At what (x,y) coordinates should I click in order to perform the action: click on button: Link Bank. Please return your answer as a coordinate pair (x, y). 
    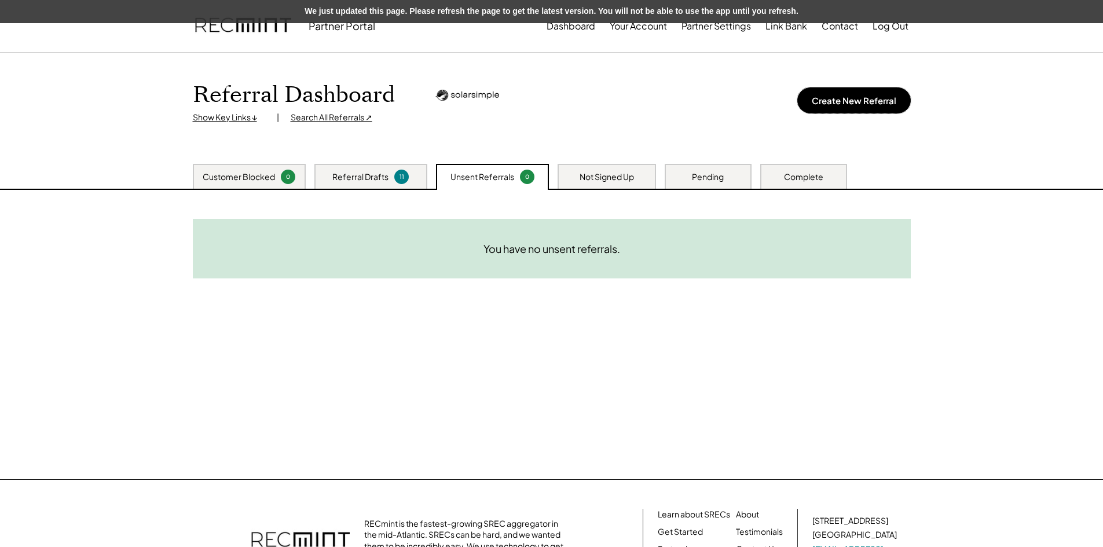
    Looking at the image, I should click on (786, 26).